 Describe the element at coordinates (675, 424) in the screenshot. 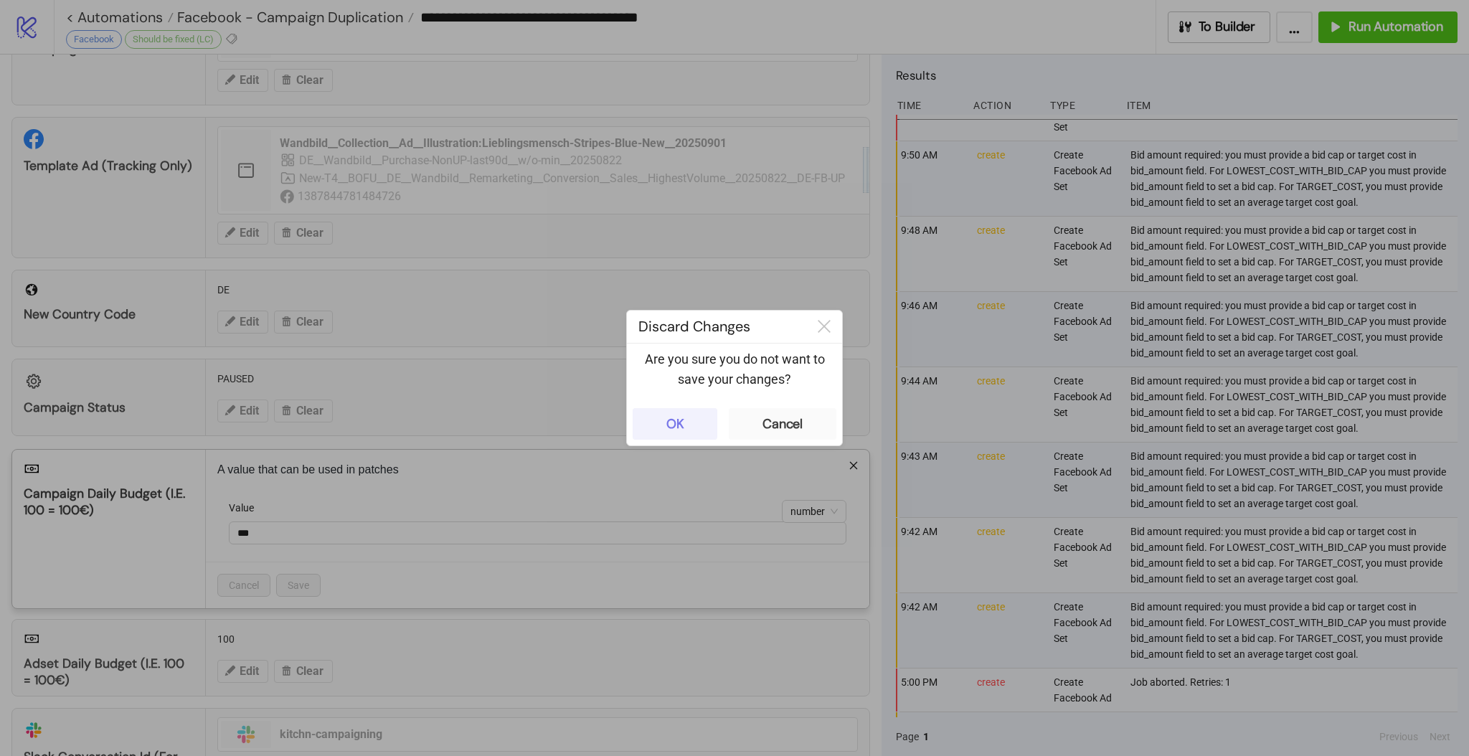

I see `button: OK` at that location.